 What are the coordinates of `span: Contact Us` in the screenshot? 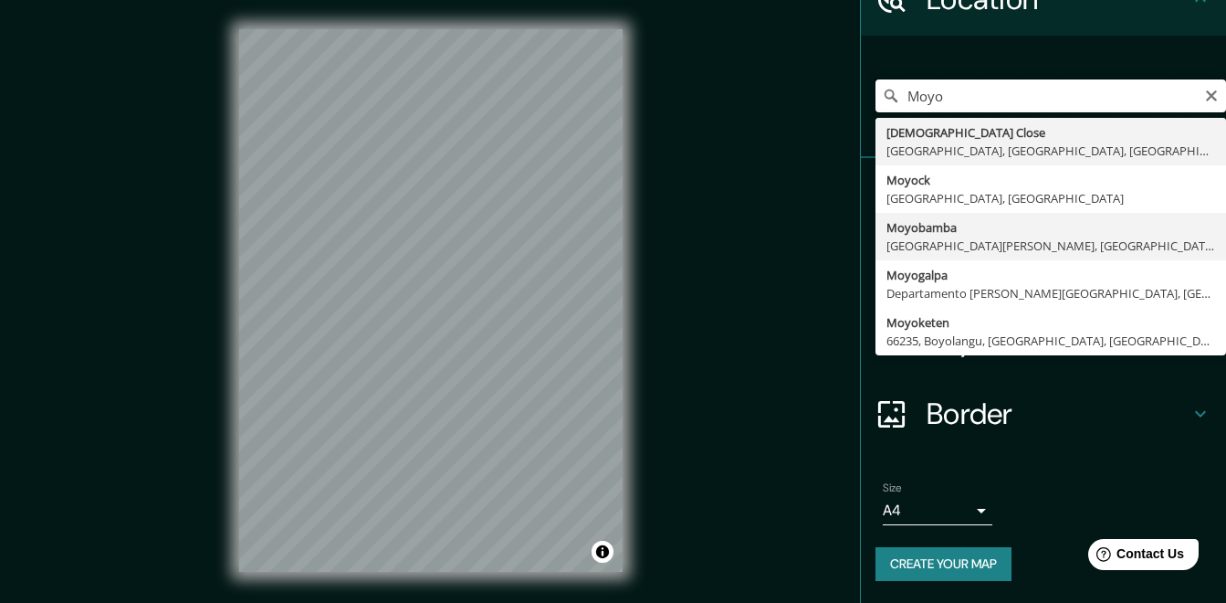 It's located at (87, 22).